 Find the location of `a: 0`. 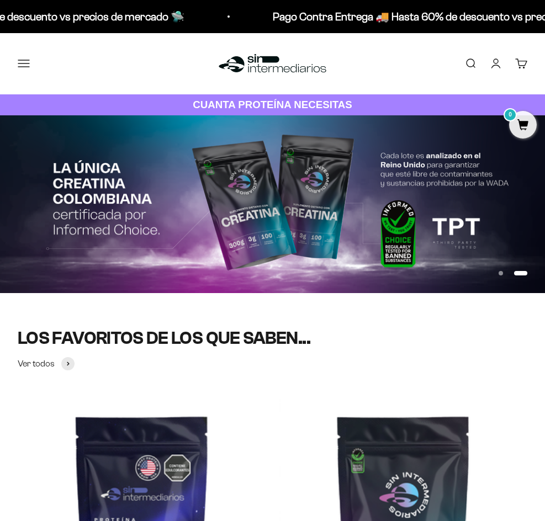

a: 0 is located at coordinates (523, 126).